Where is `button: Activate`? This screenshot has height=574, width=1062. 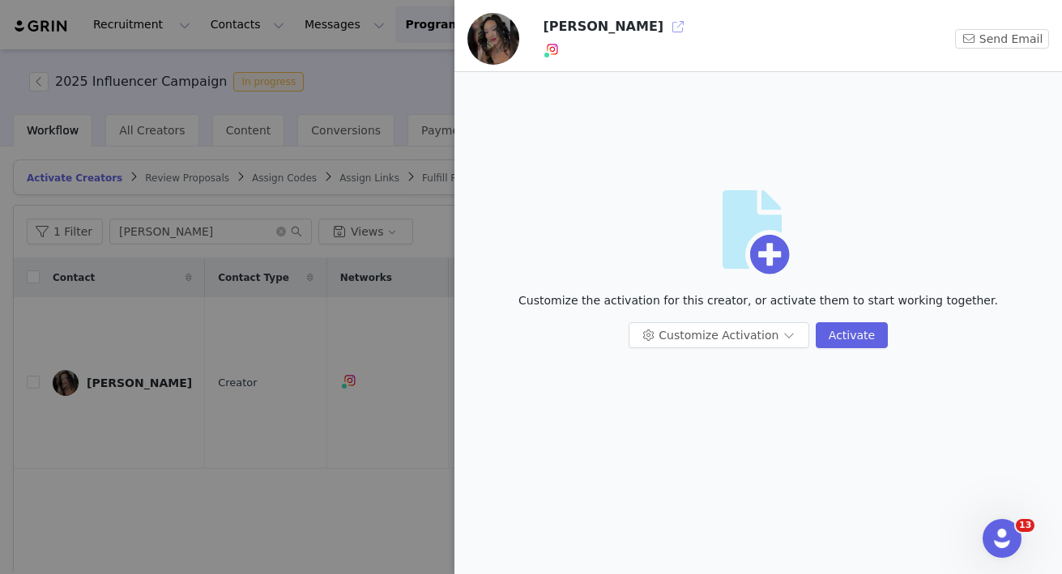 button: Activate is located at coordinates (851, 335).